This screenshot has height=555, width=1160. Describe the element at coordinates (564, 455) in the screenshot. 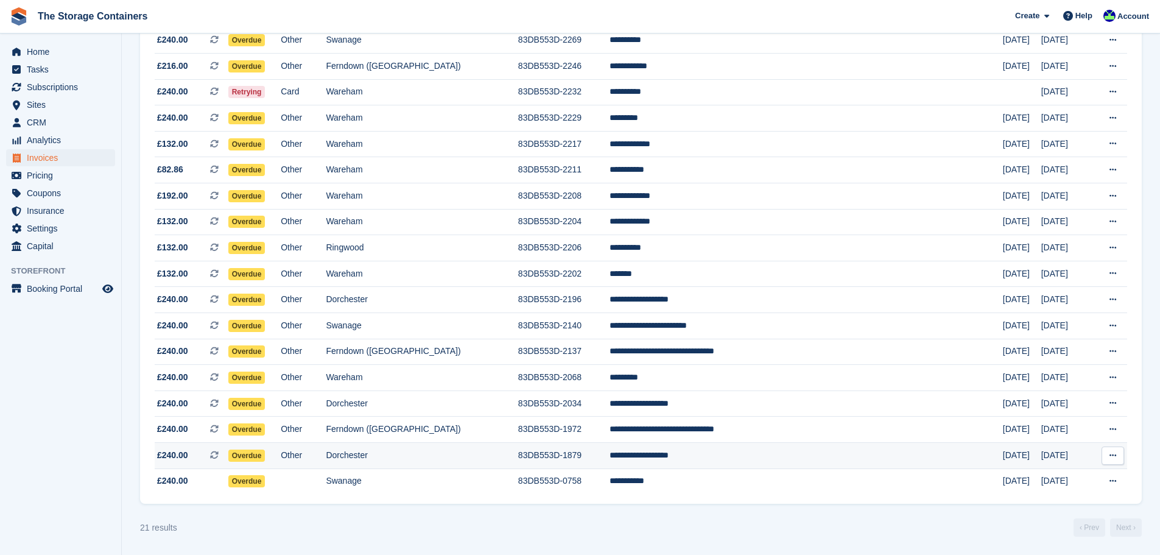

I see `td: 83DB553D-1879` at that location.